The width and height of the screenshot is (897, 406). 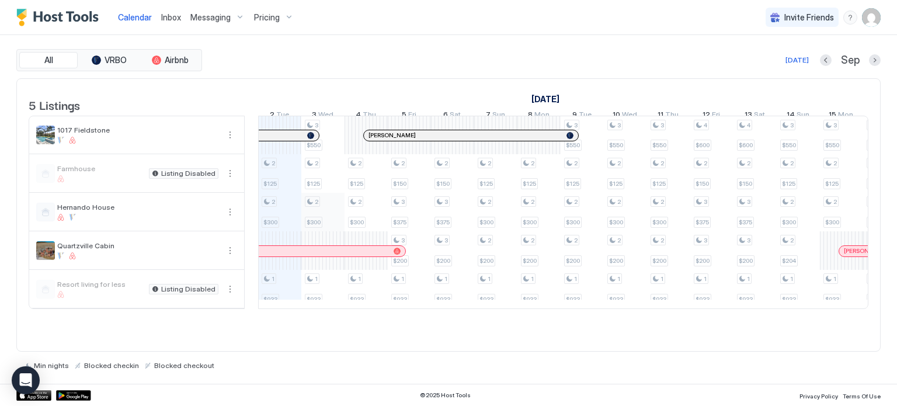 I want to click on a: September 9, 2025, so click(x=581, y=116).